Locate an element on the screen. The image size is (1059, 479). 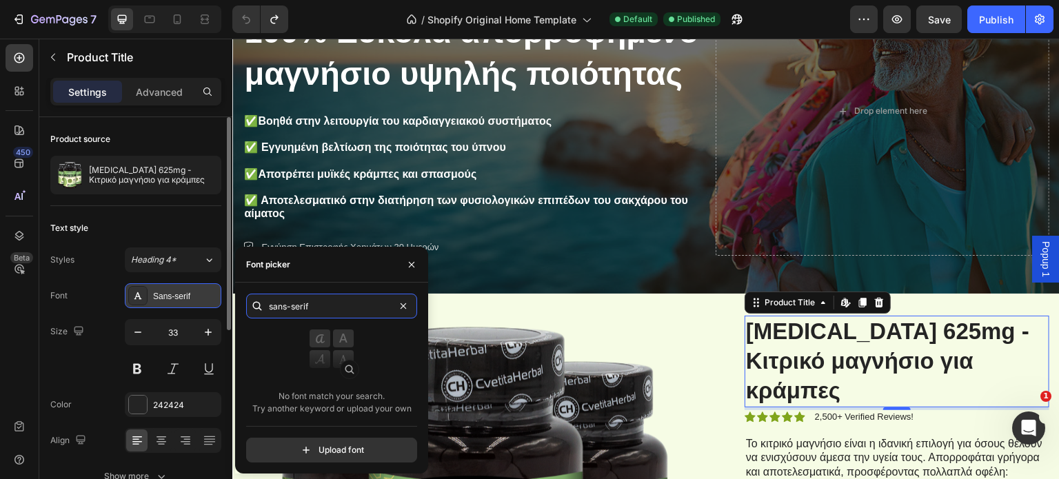
div: Size is located at coordinates (68, 331).